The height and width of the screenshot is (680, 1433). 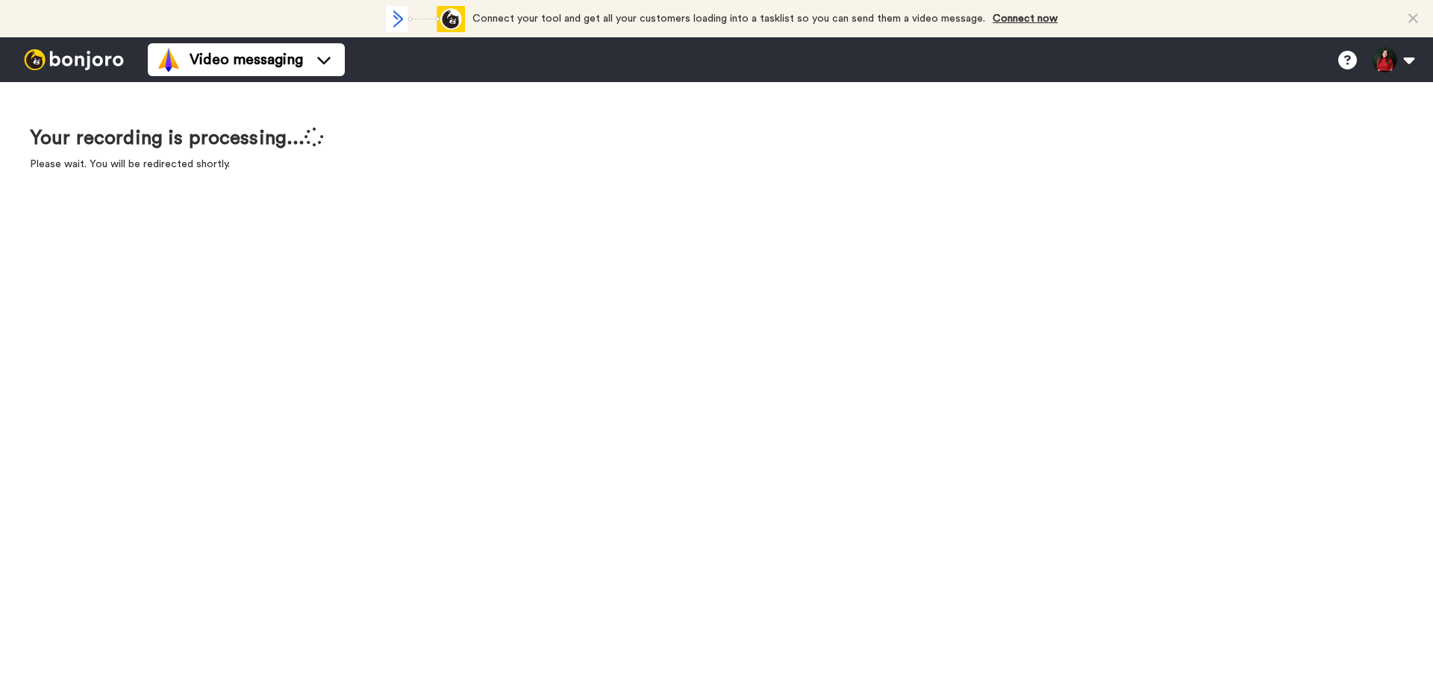 What do you see at coordinates (177, 164) in the screenshot?
I see `p: Please wait. You will be redirected shortly.` at bounding box center [177, 164].